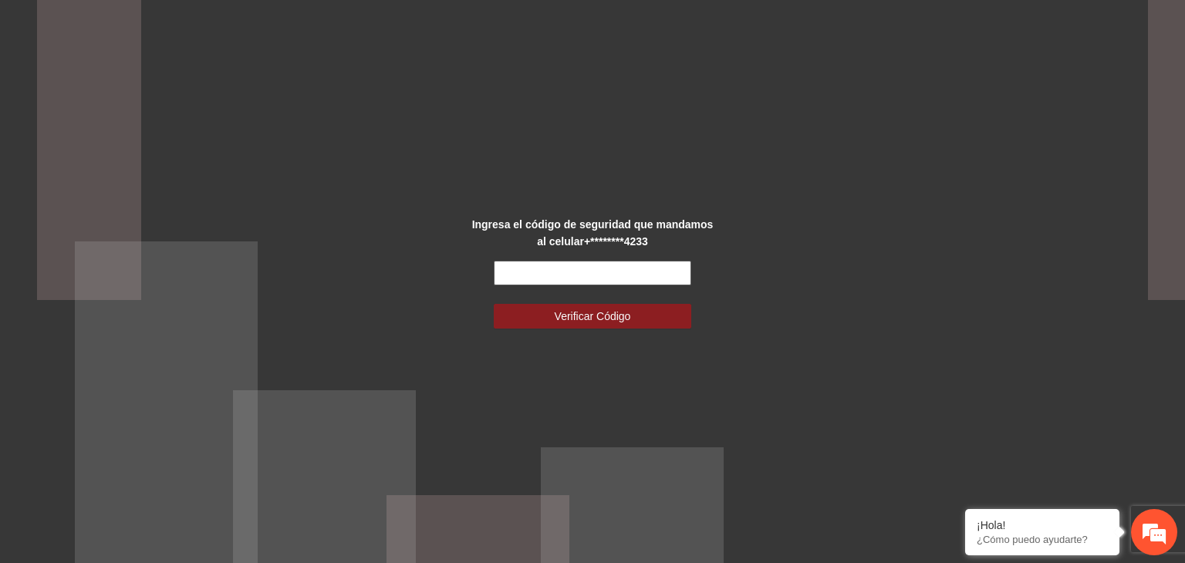 The image size is (1185, 563). Describe the element at coordinates (593, 316) in the screenshot. I see `span: Verificar Código` at that location.